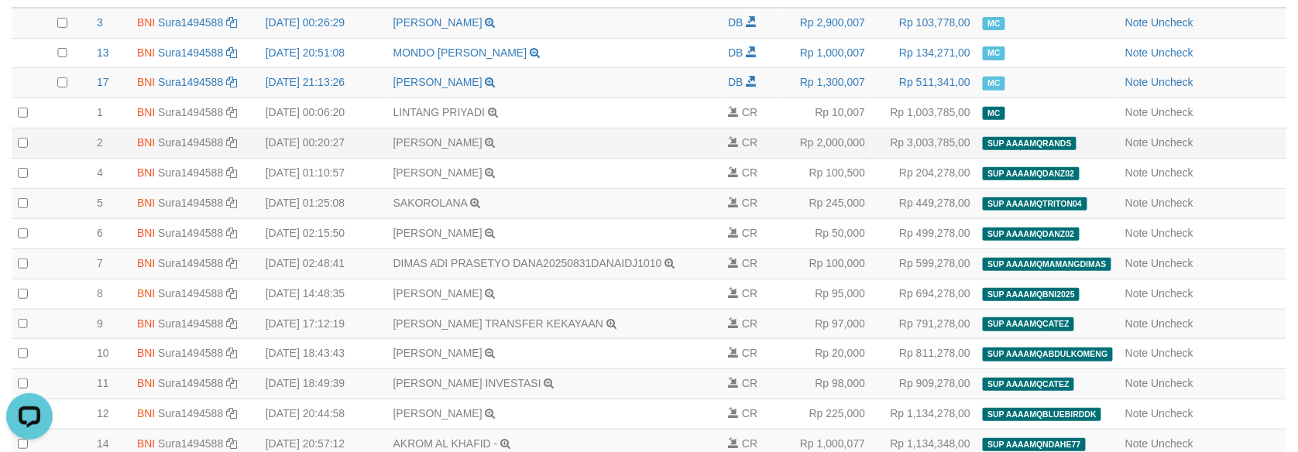 This screenshot has height=452, width=1298. Describe the element at coordinates (994, 23) in the screenshot. I see `span: Manually Checked by: aafmnamm` at that location.